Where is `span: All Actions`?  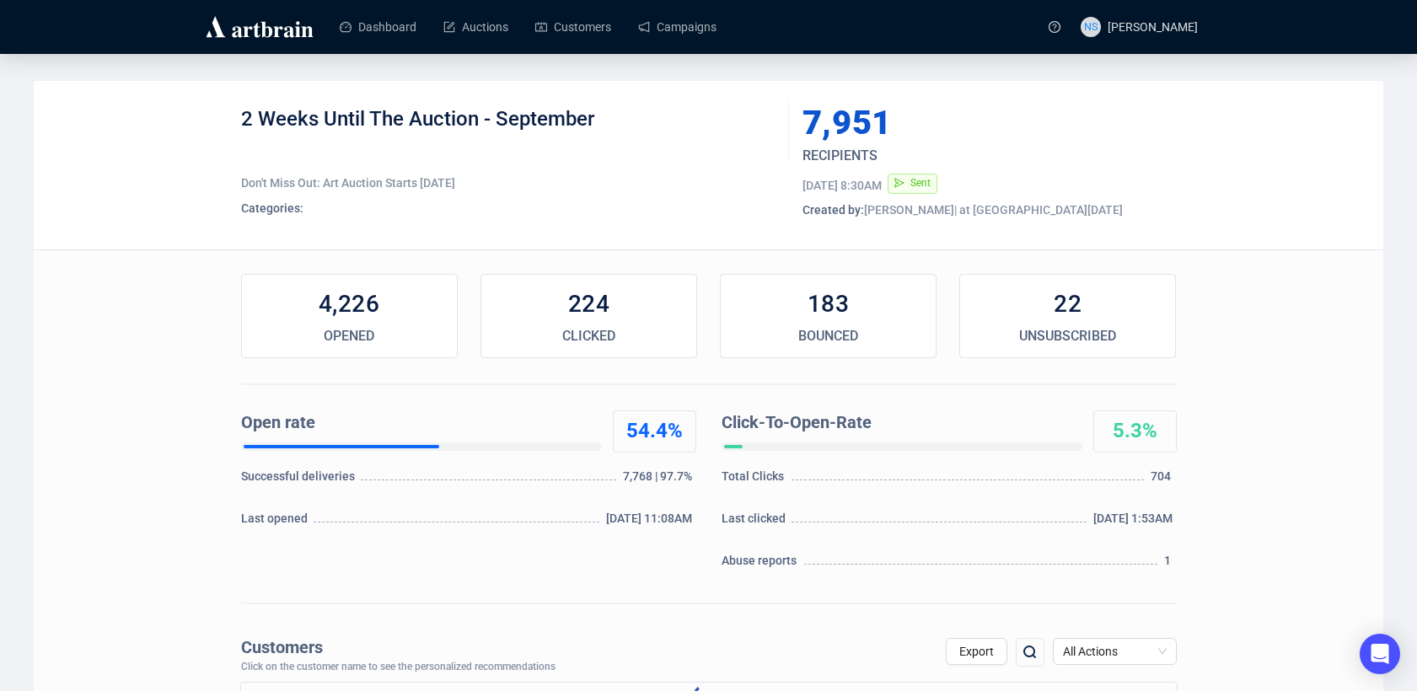
span: All Actions is located at coordinates (1115, 652).